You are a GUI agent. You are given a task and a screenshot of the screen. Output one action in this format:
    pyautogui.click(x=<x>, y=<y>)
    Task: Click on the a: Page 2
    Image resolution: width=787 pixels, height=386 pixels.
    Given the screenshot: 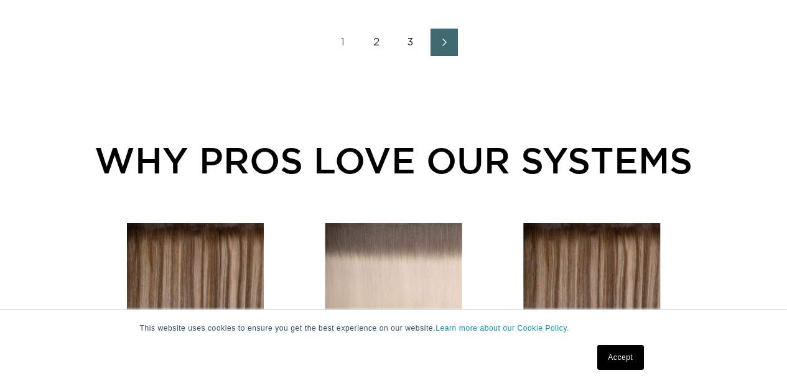 What is the action you would take?
    pyautogui.click(x=377, y=42)
    